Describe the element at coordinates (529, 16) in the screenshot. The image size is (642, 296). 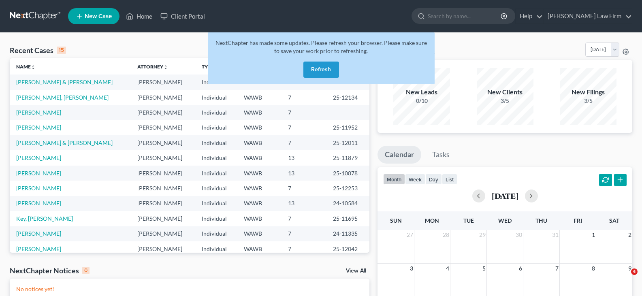
I see `a: Help` at that location.